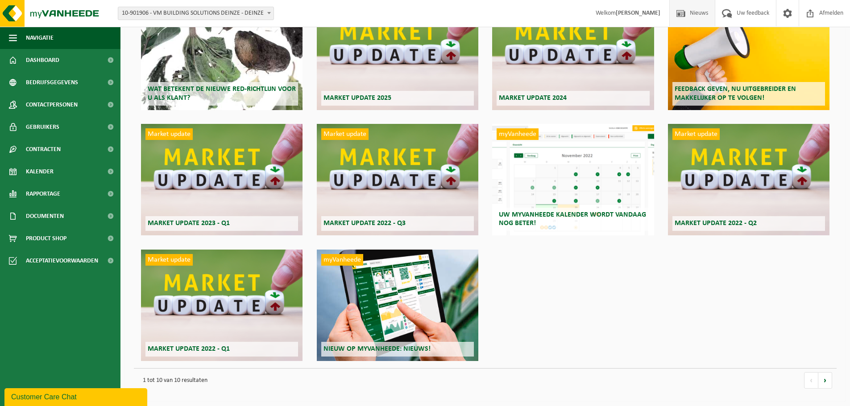 The image size is (850, 406). Describe the element at coordinates (533, 98) in the screenshot. I see `span: Market update 2024` at that location.